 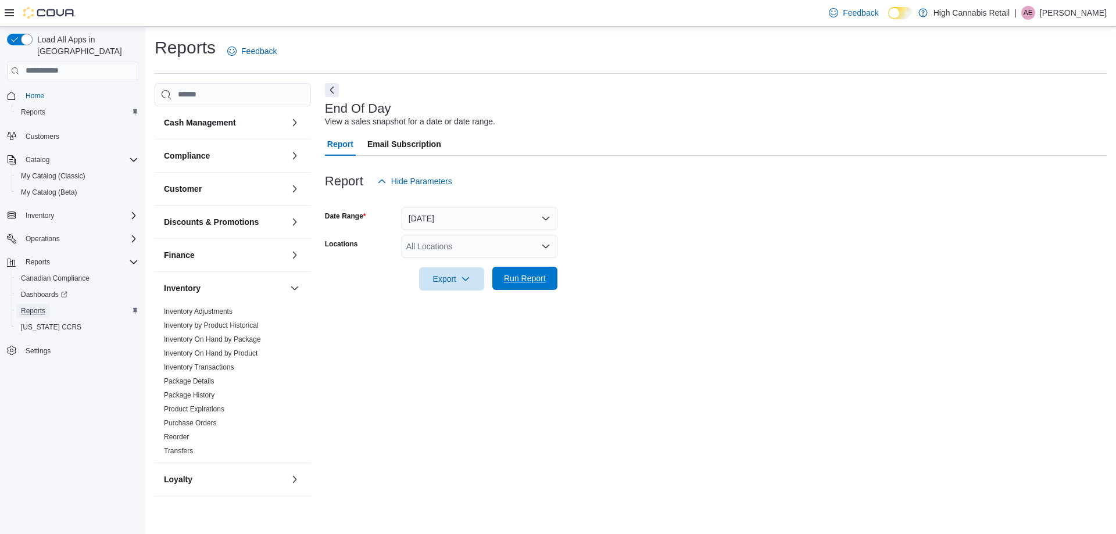 What do you see at coordinates (224, 288) in the screenshot?
I see `button: Inventory` at bounding box center [224, 288].